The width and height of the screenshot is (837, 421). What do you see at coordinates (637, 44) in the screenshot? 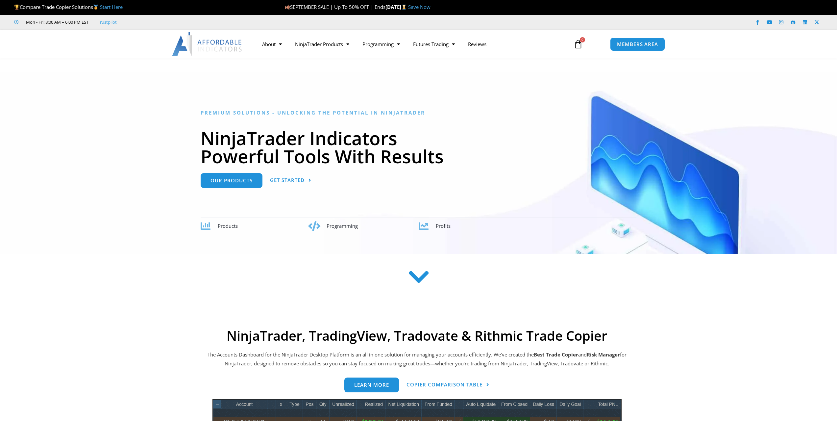
I see `a: MEMBERS AREA` at bounding box center [637, 44].